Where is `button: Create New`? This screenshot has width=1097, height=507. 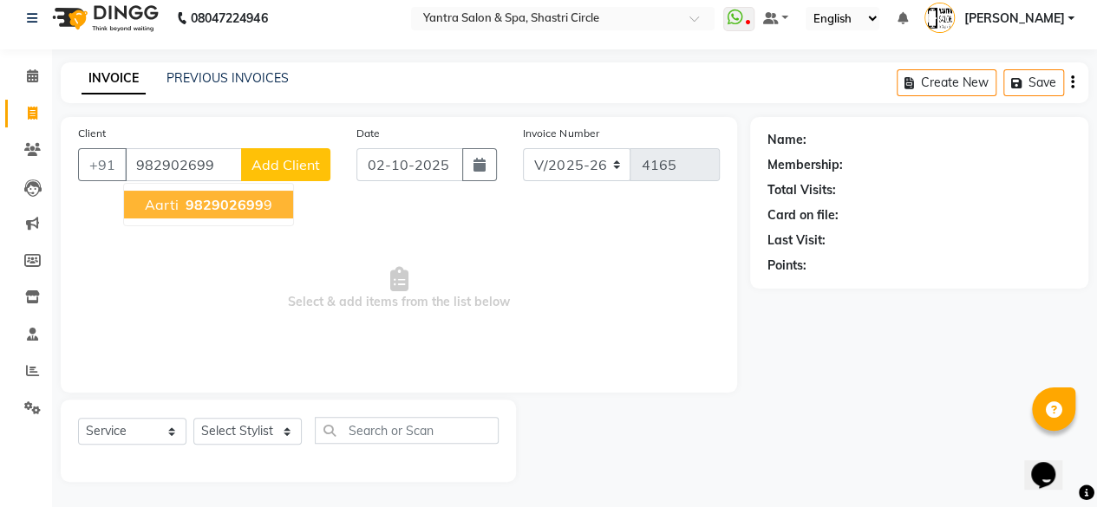 button: Create New is located at coordinates (946, 82).